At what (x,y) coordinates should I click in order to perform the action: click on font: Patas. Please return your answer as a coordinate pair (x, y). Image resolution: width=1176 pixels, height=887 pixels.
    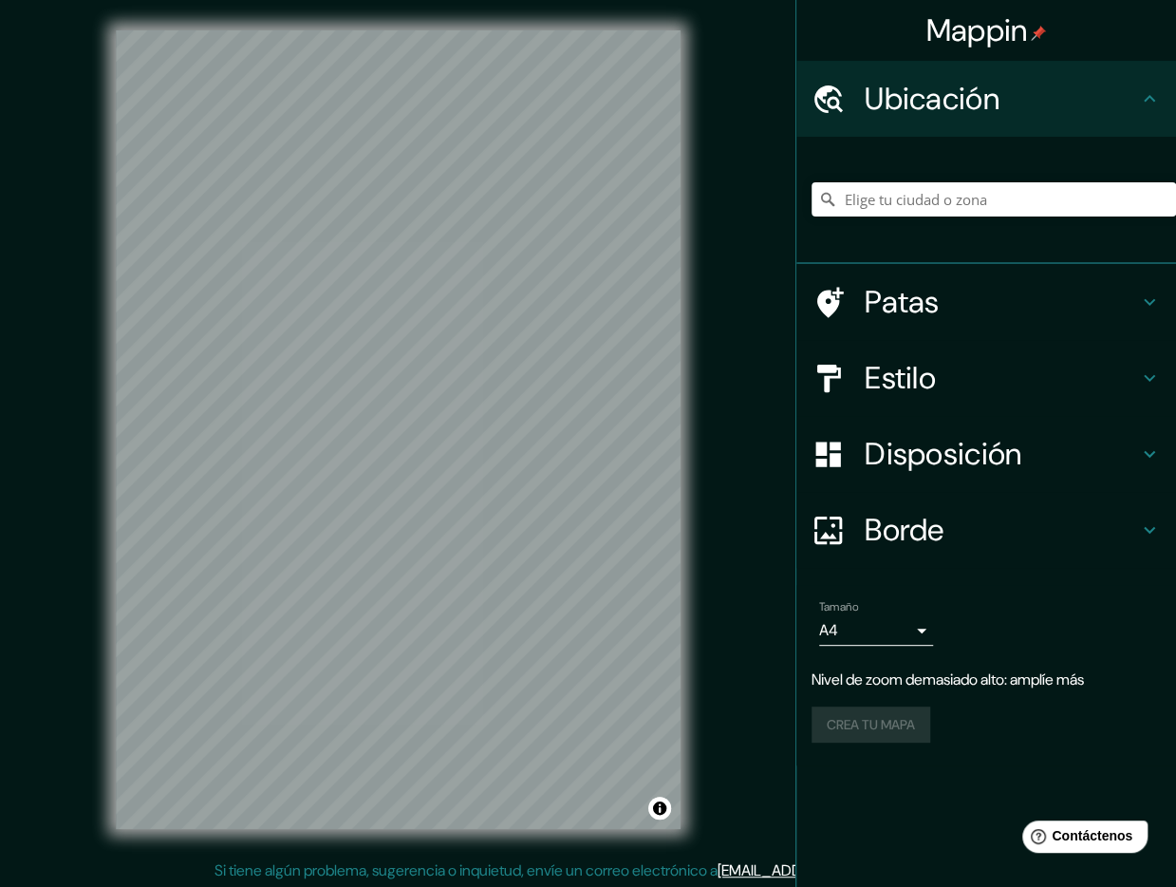
    Looking at the image, I should click on (902, 302).